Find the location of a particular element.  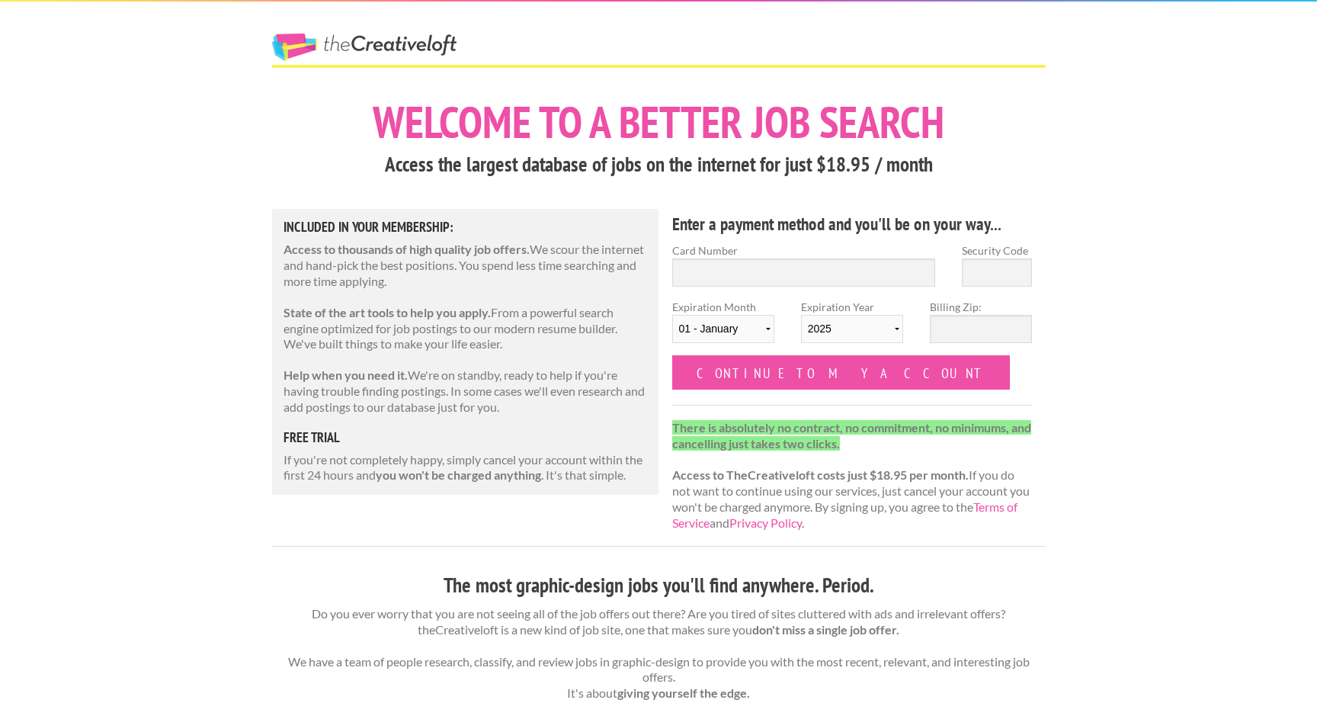

strong: State of the art tools to help you apply. is located at coordinates (387, 312).